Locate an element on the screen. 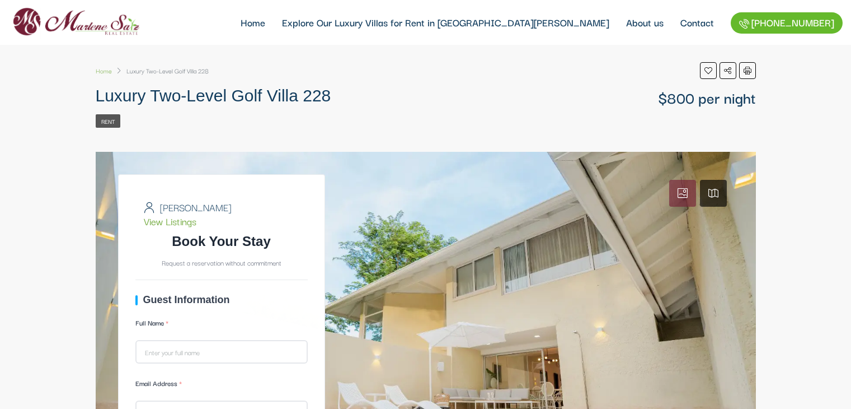 The height and width of the screenshot is (409, 851). input: Enter your full name is located at coordinates (222, 351).